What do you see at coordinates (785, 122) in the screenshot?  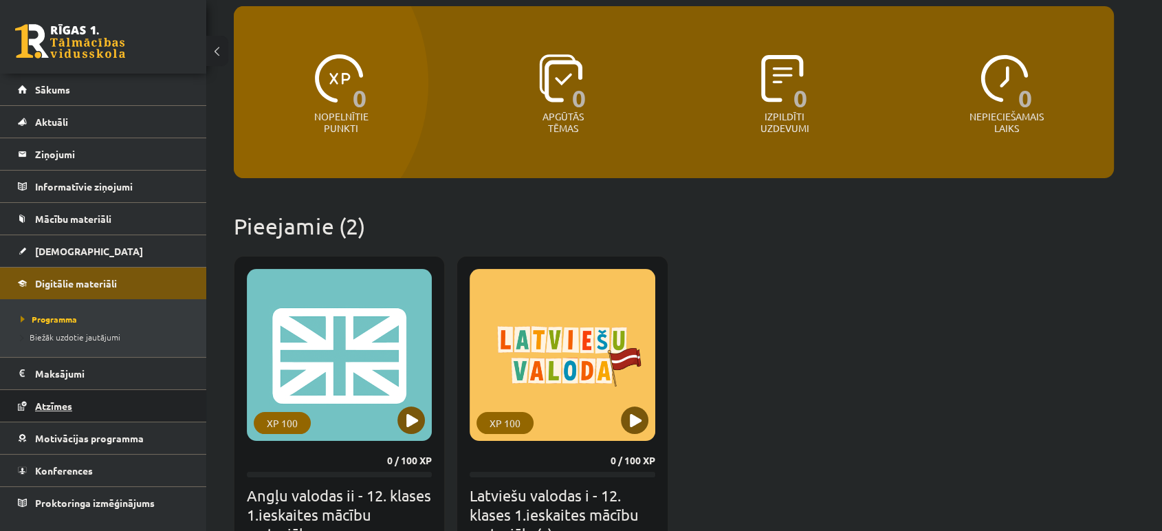 I see `p: Izpildīti uzdevumi` at bounding box center [785, 122].